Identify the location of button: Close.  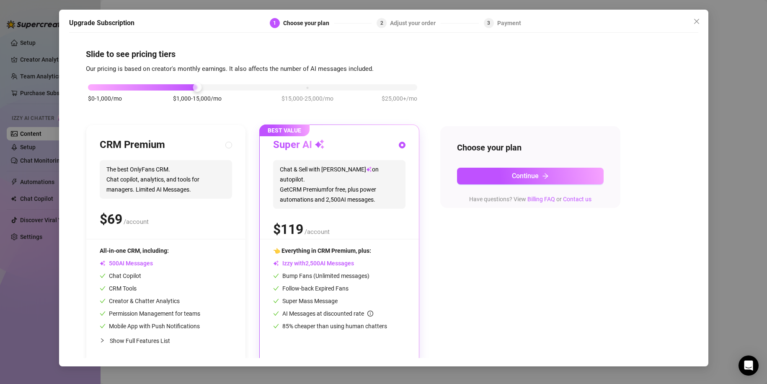
(696, 21).